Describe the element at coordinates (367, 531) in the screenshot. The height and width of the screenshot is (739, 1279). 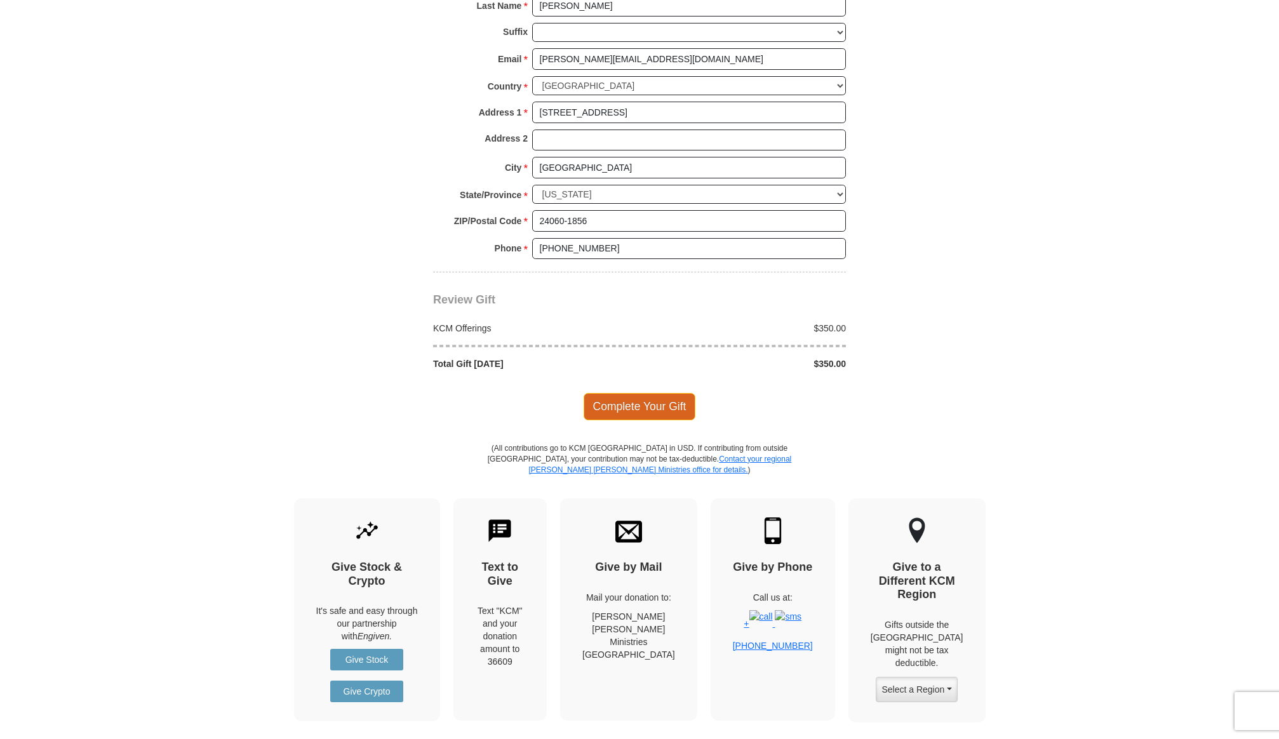
I see `img: give-by-stock.svg` at that location.